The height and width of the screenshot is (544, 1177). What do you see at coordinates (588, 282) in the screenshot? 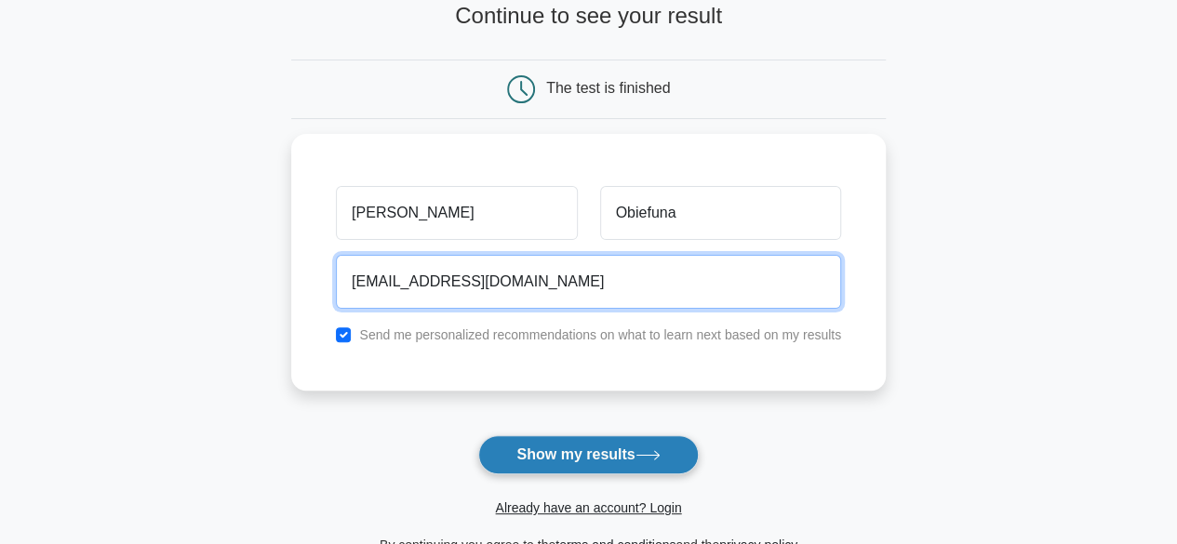
I see `input: Email` at bounding box center [588, 282].